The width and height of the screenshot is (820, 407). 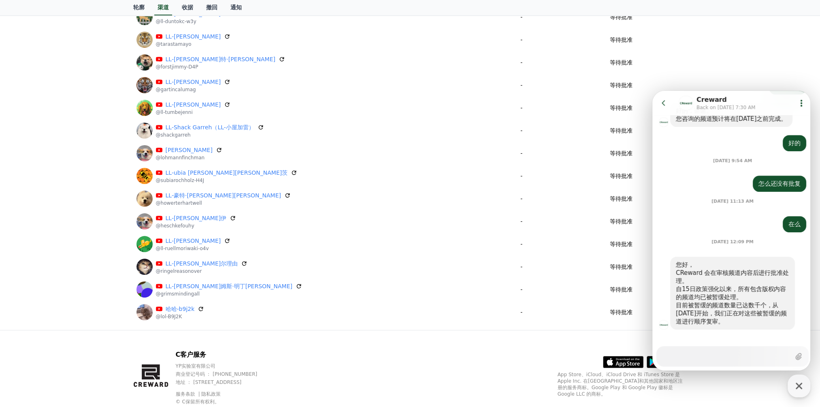 I want to click on p: @ringelreasonover, so click(x=202, y=271).